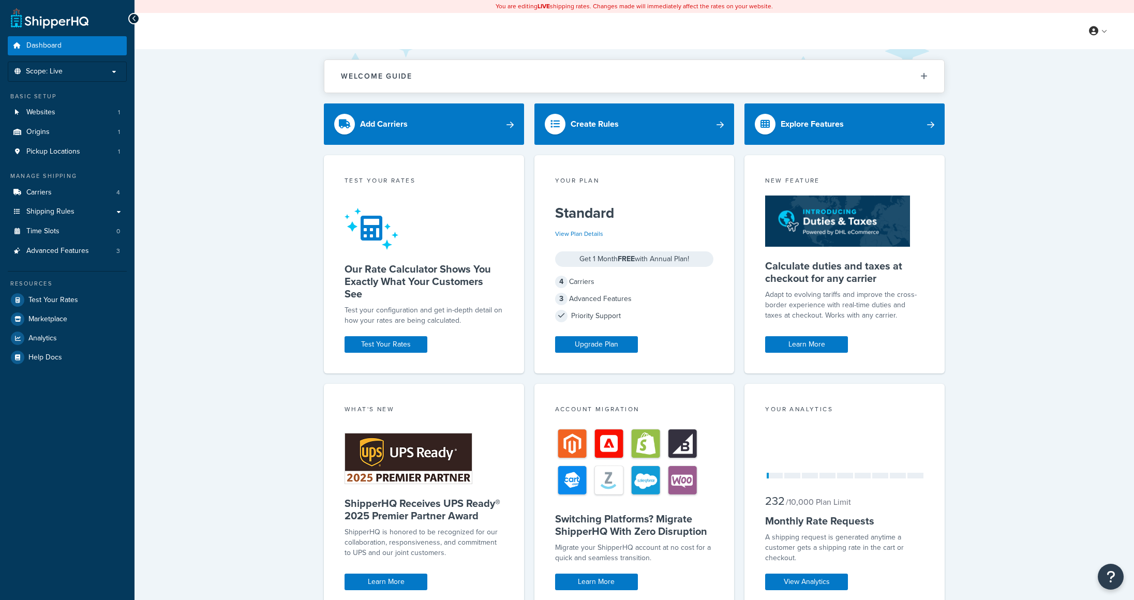  Describe the element at coordinates (812, 124) in the screenshot. I see `div: Explore Features` at that location.